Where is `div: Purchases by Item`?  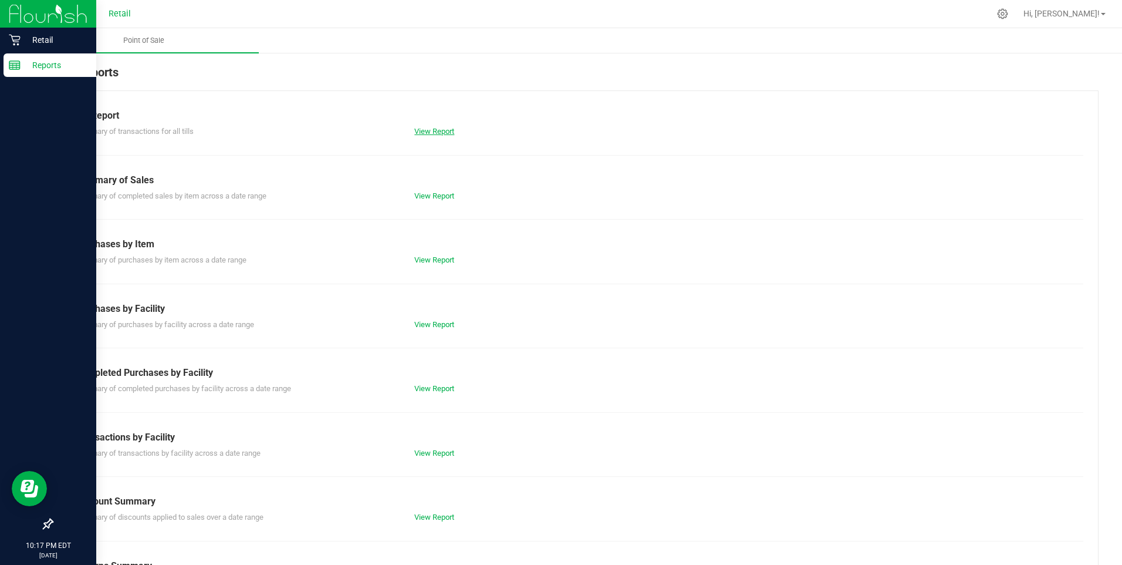 div: Purchases by Item is located at coordinates (575, 244).